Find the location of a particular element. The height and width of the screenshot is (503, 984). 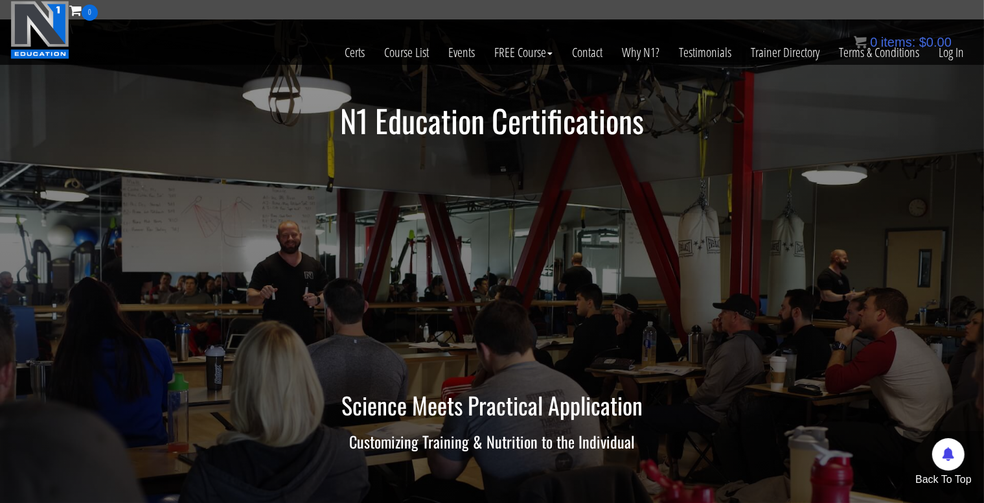

a: FREE Course is located at coordinates (523, 52).